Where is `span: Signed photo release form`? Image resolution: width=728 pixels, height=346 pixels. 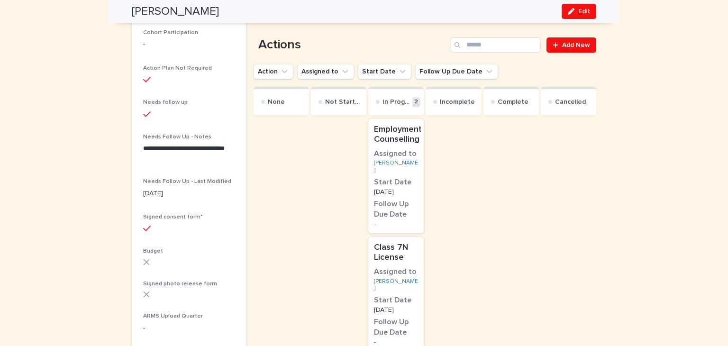
span: Signed photo release form is located at coordinates (180, 284).